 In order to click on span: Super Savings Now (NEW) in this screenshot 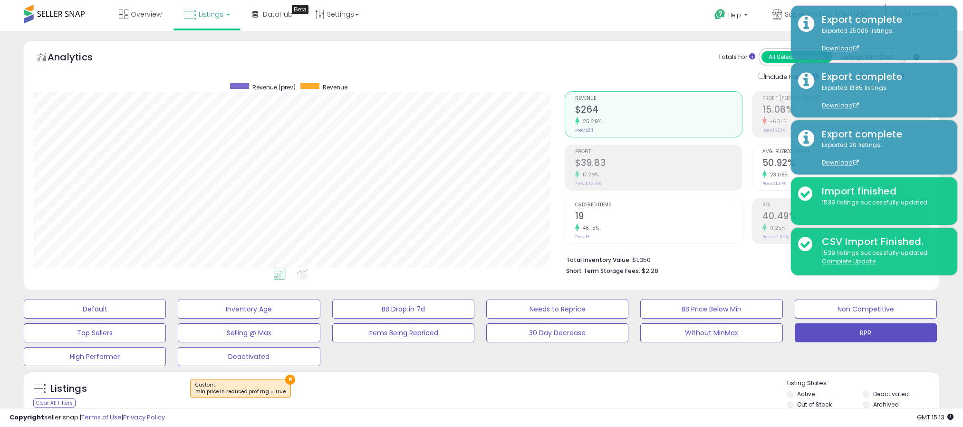, I will do `click(828, 14)`.